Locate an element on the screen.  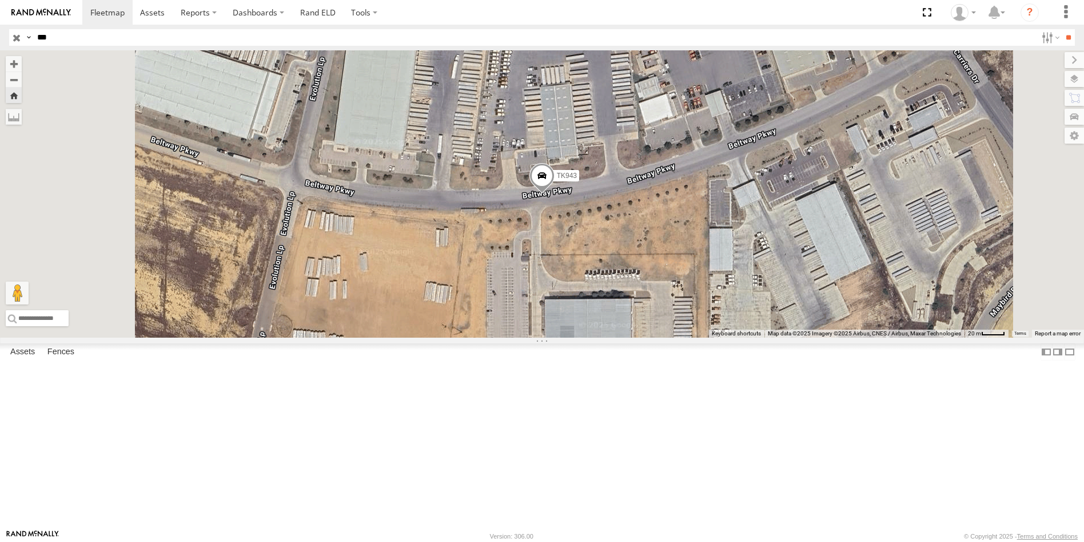
button: Keyboard shortcuts is located at coordinates (737, 333).